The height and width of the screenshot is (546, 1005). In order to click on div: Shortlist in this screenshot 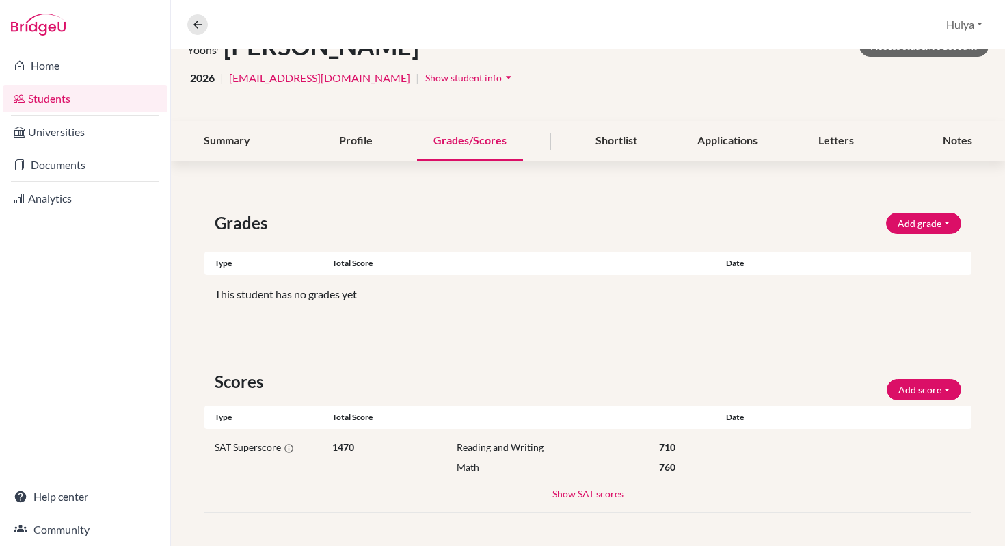, I will do `click(616, 141)`.